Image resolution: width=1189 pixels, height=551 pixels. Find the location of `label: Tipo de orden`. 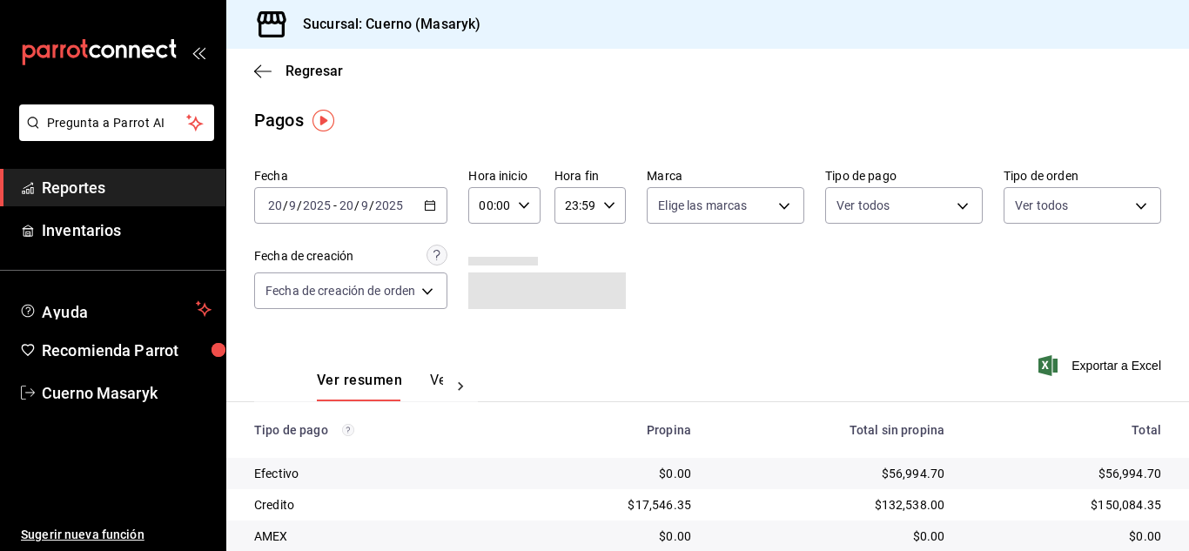

label: Tipo de orden is located at coordinates (1082, 176).